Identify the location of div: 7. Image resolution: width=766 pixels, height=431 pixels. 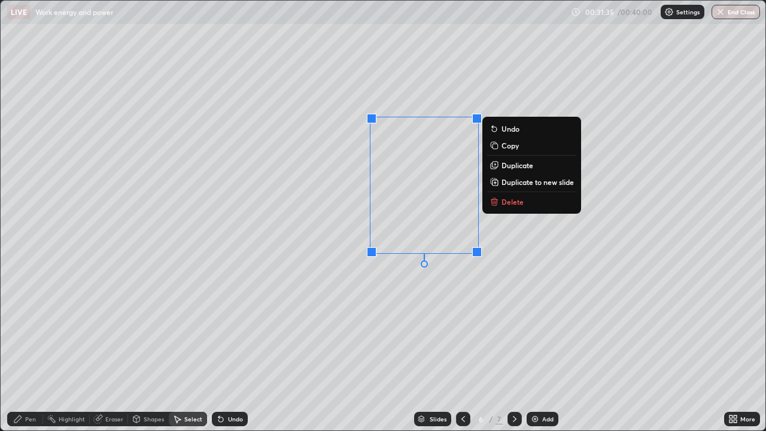
(499, 419).